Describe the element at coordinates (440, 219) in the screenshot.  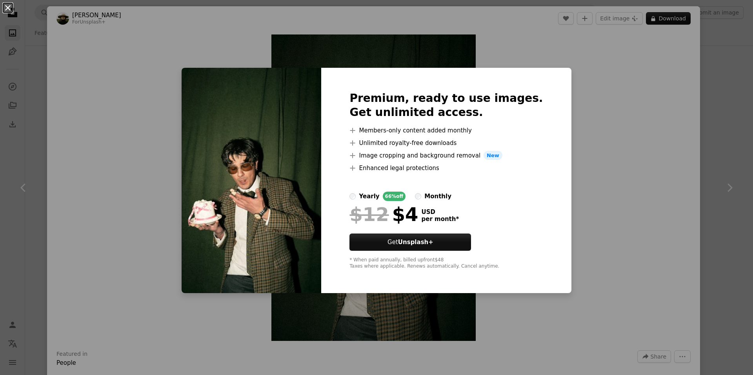
I see `span: per month *` at that location.